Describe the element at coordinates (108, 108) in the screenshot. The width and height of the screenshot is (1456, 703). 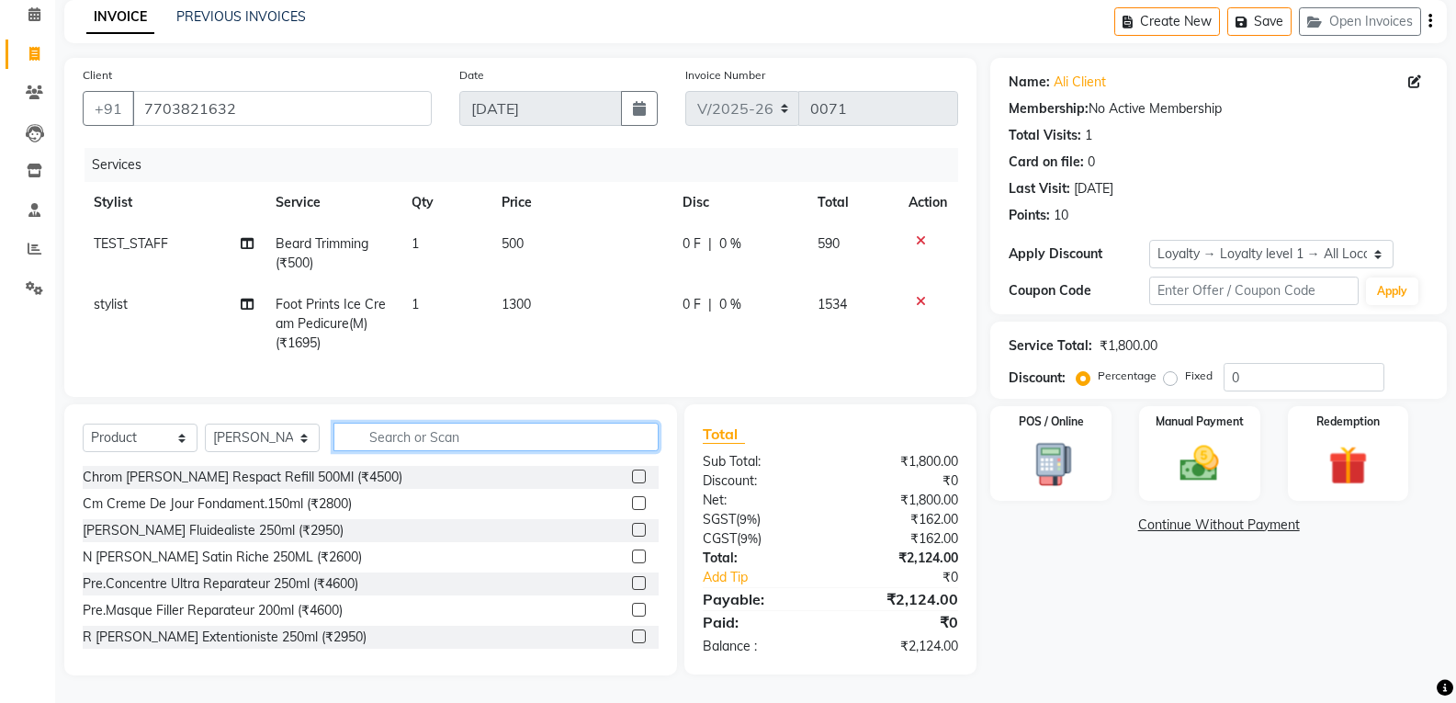
I see `button: +91` at that location.